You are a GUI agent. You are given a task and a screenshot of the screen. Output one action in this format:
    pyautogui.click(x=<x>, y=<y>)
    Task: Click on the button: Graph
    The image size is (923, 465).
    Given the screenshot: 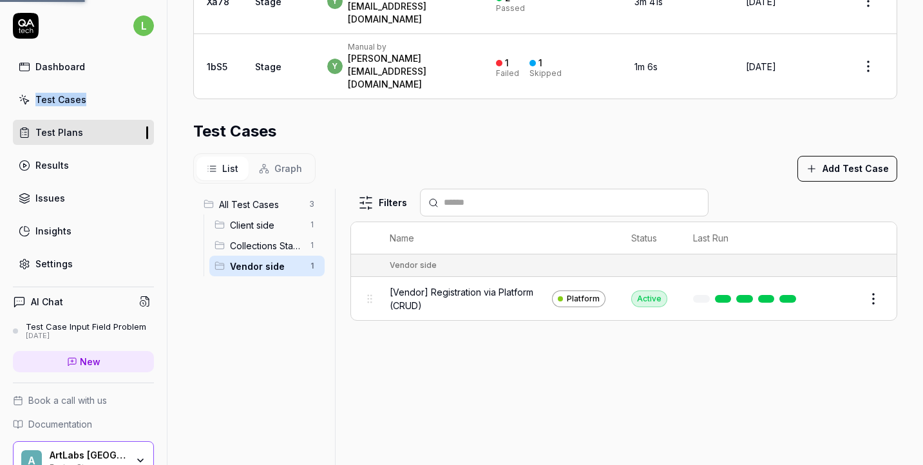 What is the action you would take?
    pyautogui.click(x=280, y=168)
    